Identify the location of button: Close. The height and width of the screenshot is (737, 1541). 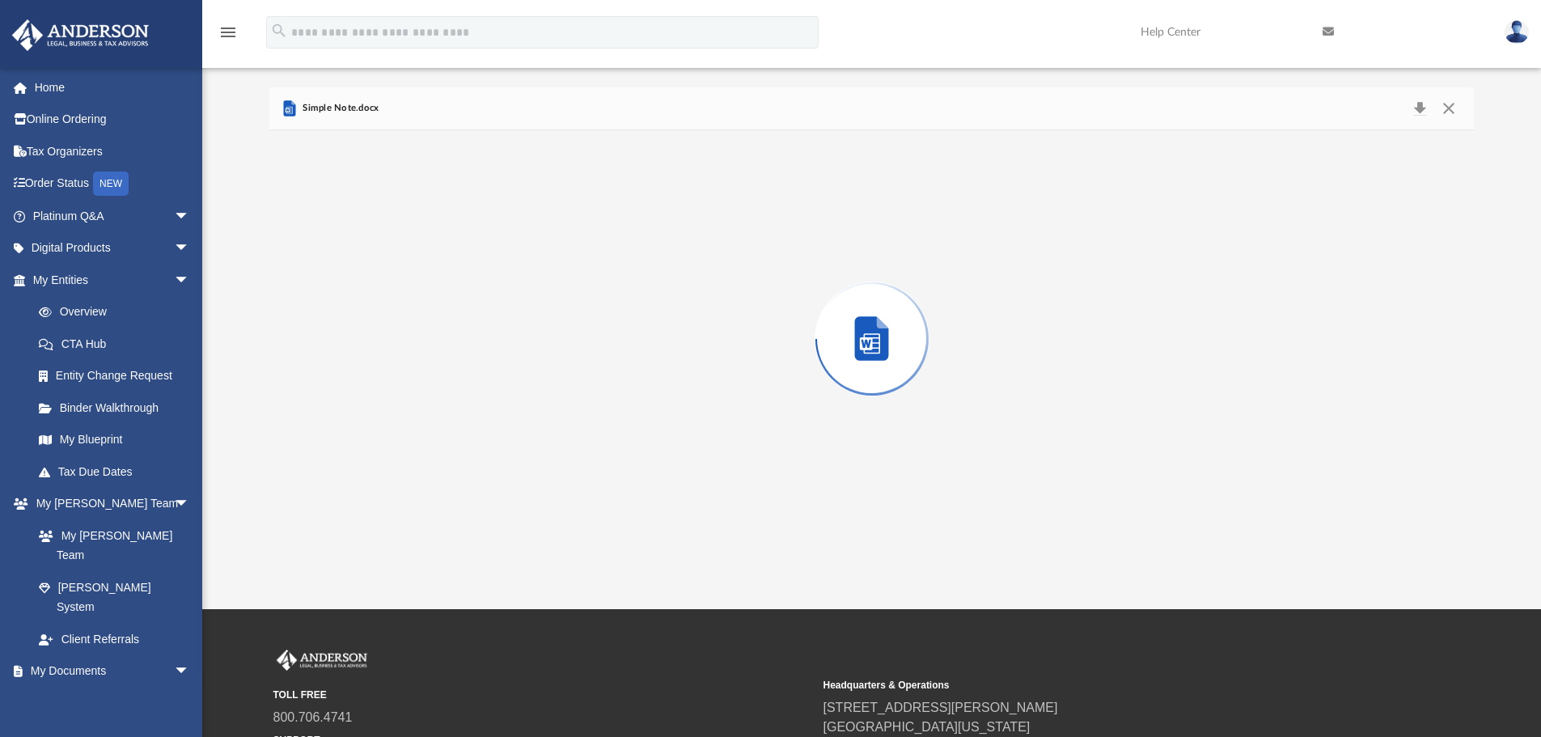
(1449, 108).